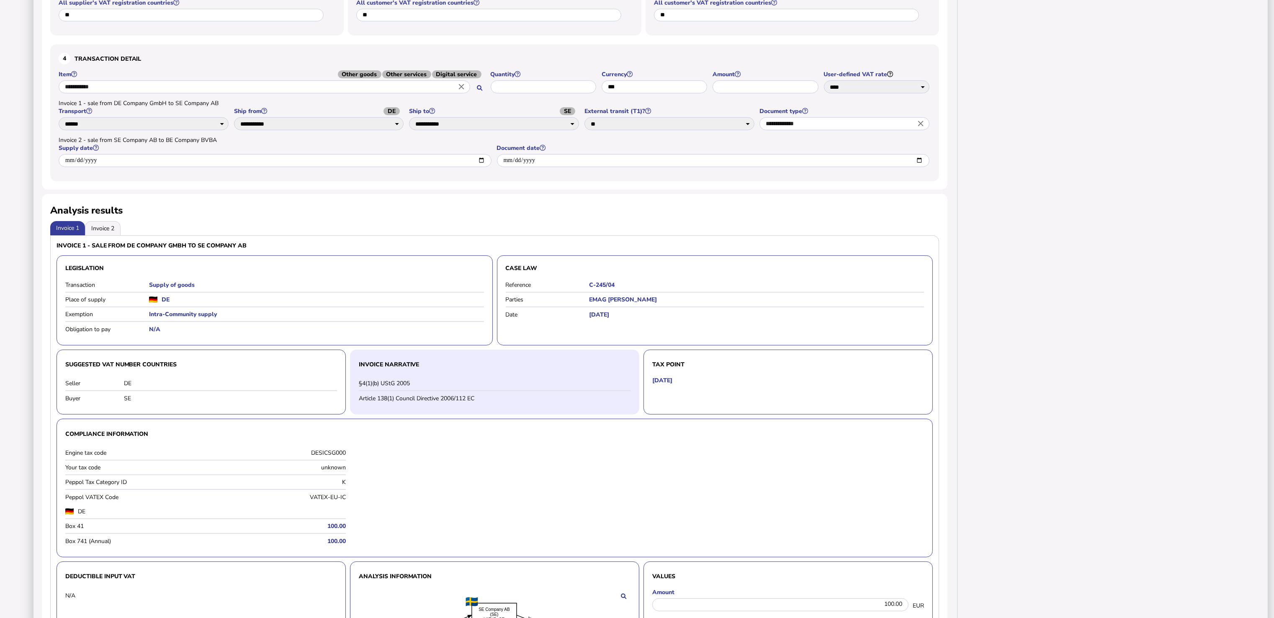 The width and height of the screenshot is (1274, 618). What do you see at coordinates (655, 74) in the screenshot?
I see `label: Currency` at bounding box center [655, 74].